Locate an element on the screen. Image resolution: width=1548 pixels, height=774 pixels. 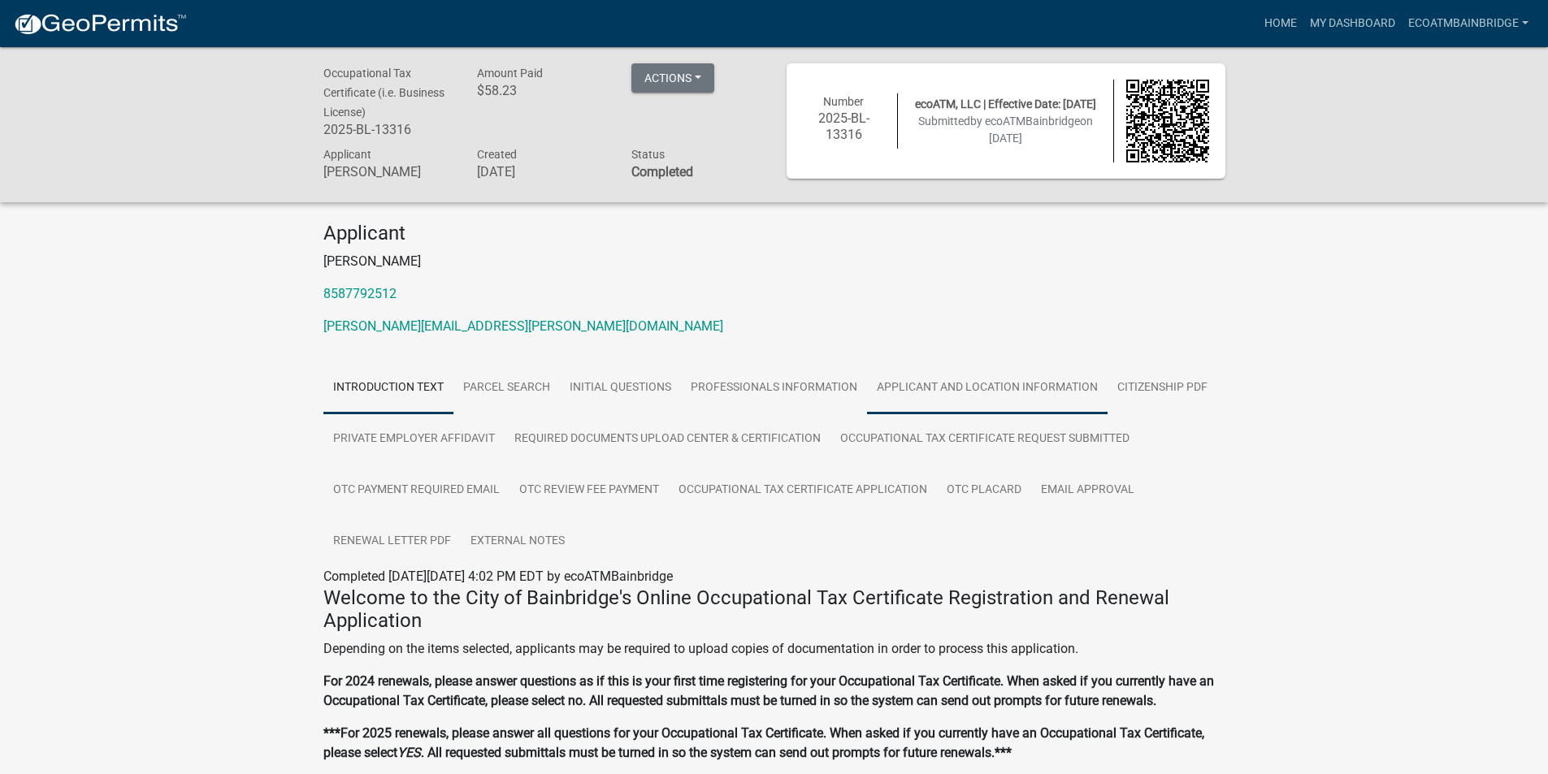
a: Private Employer Affidavit is located at coordinates (414, 440).